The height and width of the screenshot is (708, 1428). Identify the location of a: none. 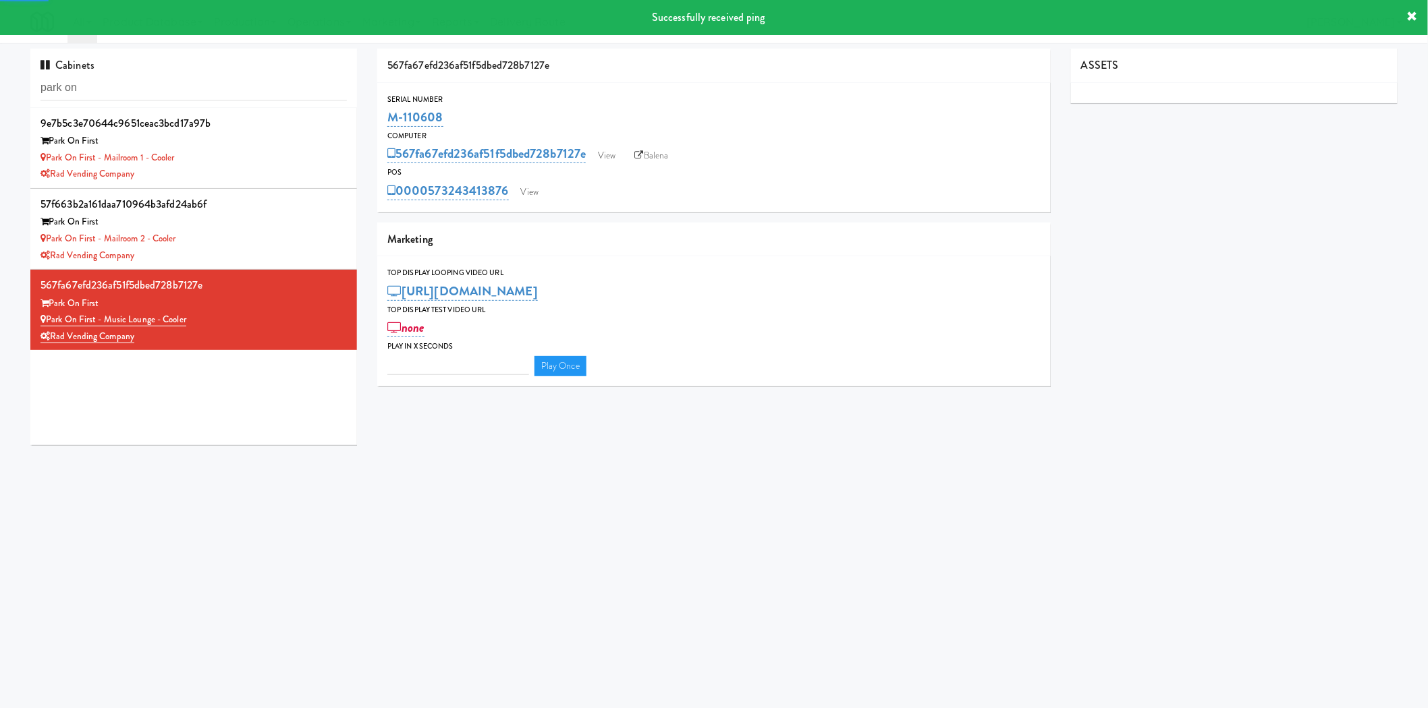
(405, 328).